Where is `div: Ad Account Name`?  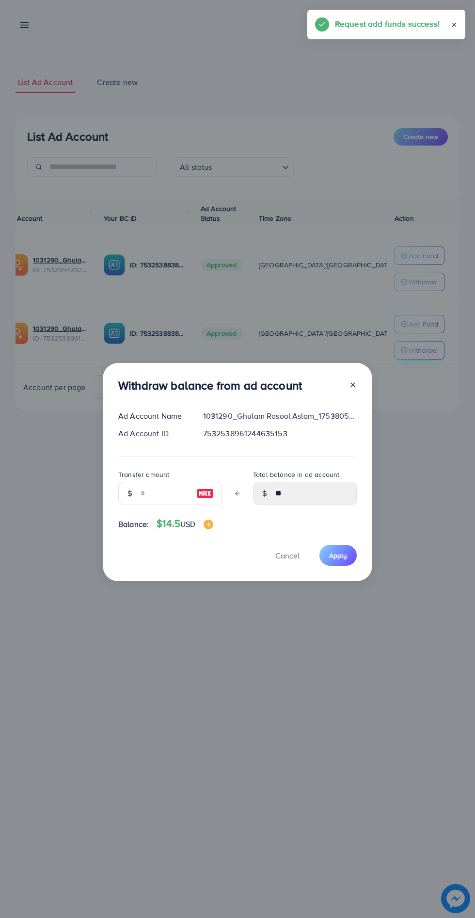 div: Ad Account Name is located at coordinates (153, 416).